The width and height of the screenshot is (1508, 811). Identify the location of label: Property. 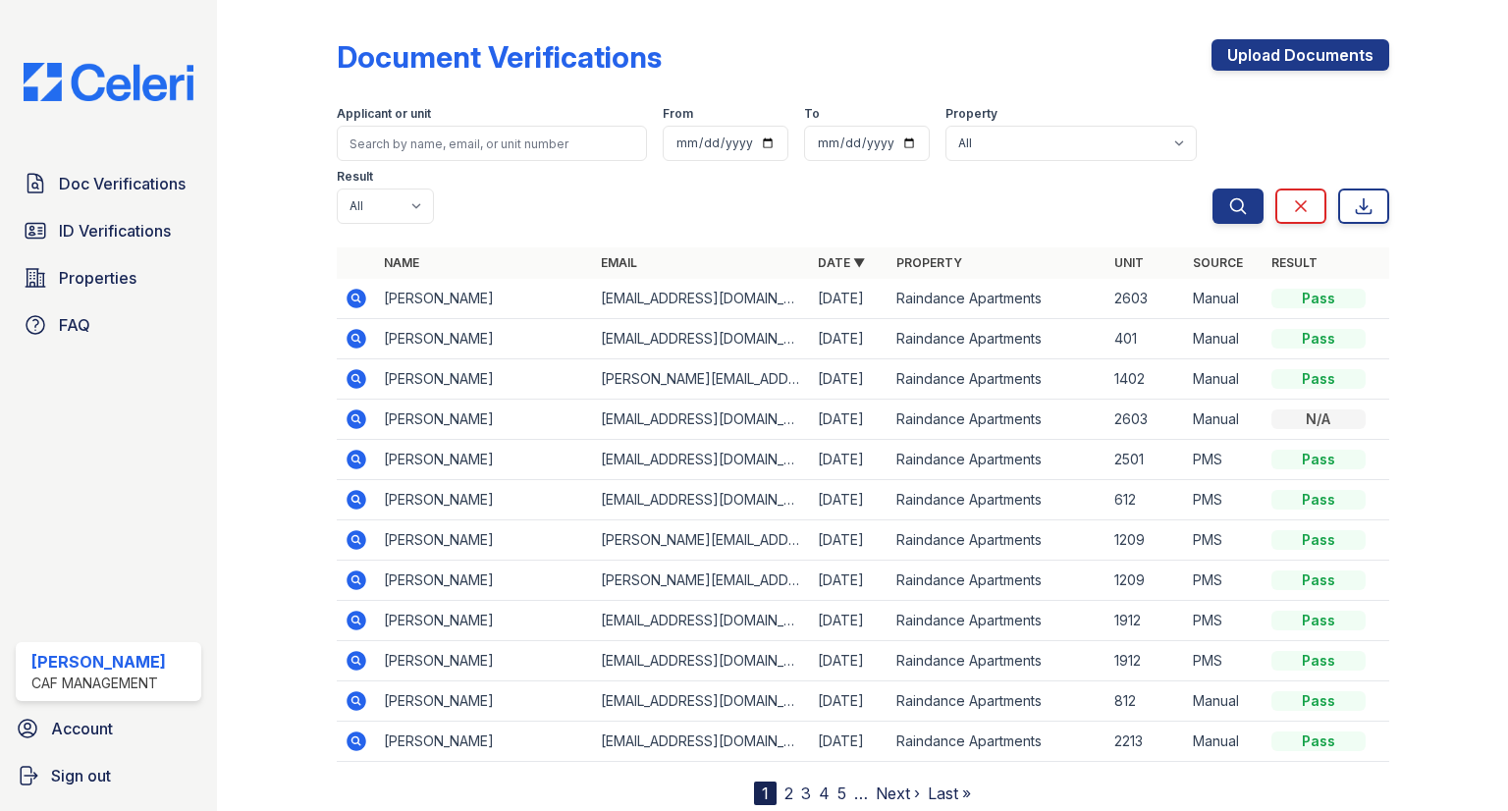
(971, 114).